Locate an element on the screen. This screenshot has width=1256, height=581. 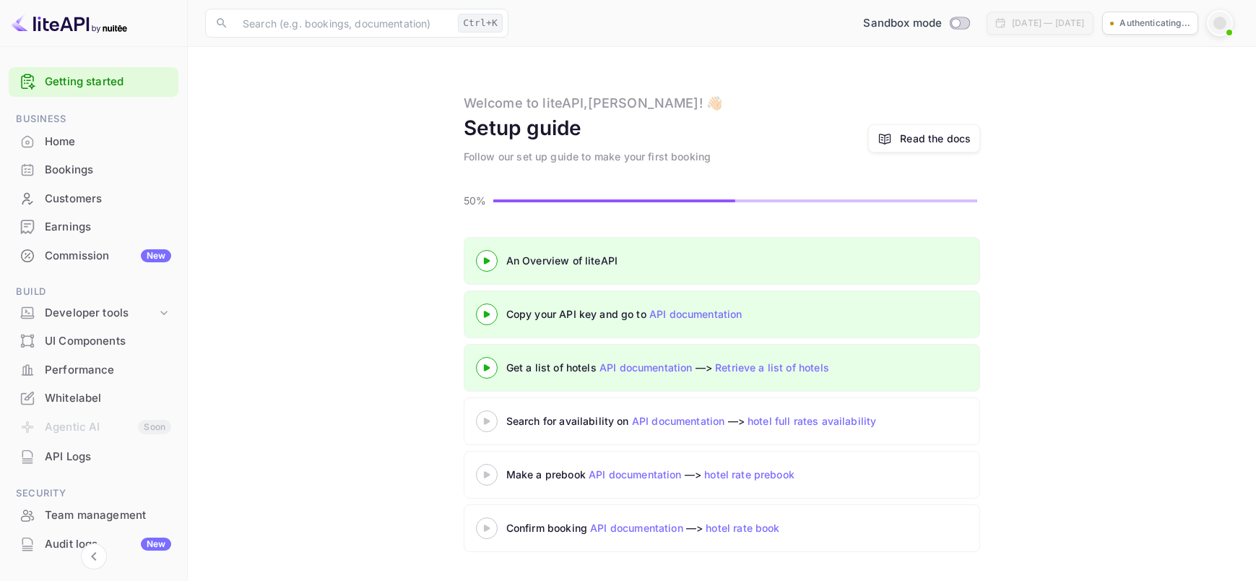
div: Make a prebook —> is located at coordinates (687, 474).